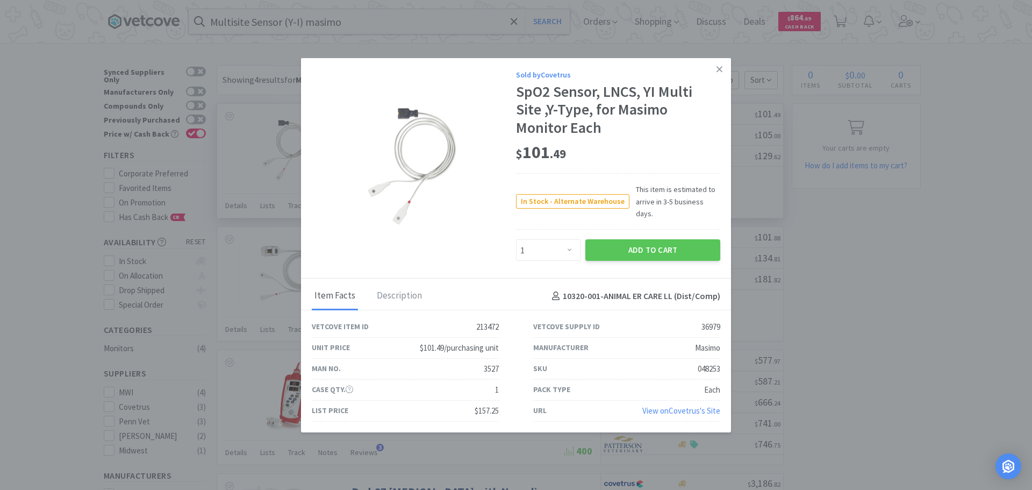  Describe the element at coordinates (653, 250) in the screenshot. I see `button: Add to Cart` at that location.